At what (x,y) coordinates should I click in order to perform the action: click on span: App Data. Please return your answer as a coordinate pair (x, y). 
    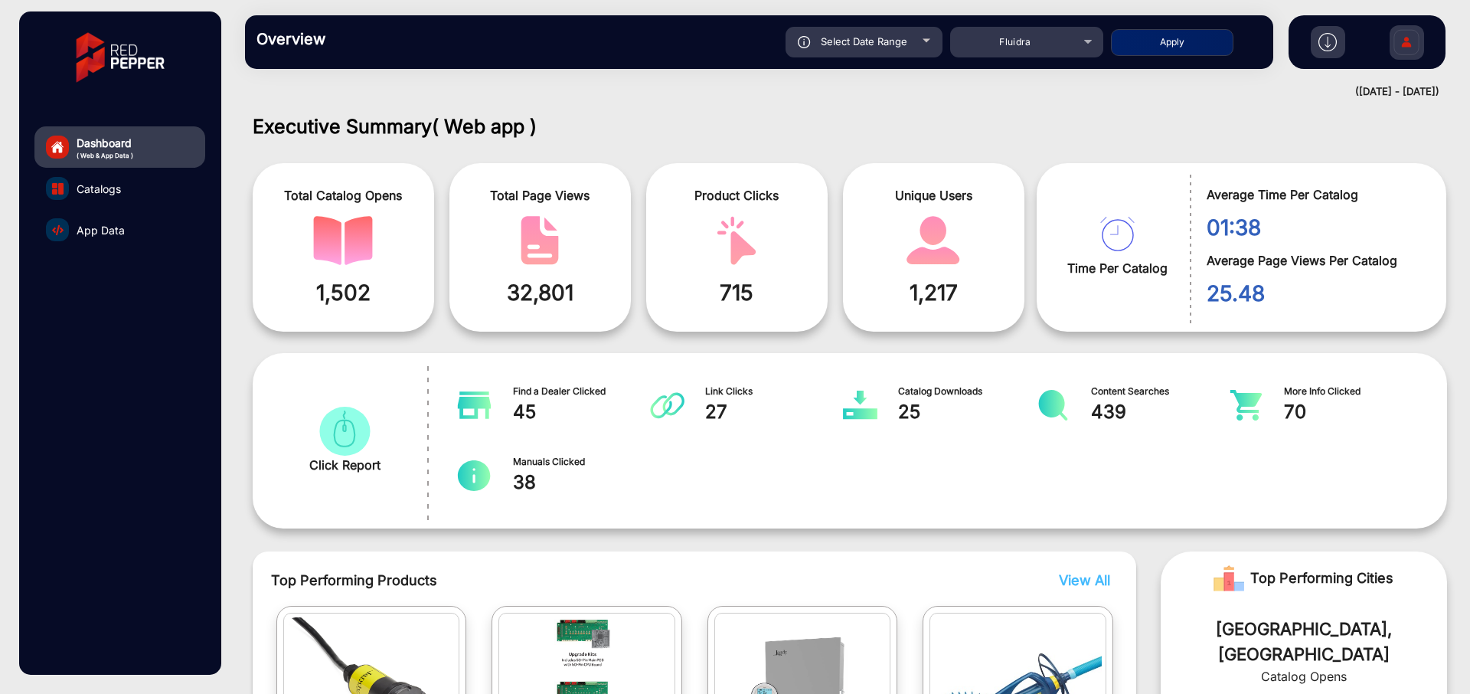
    Looking at the image, I should click on (100, 230).